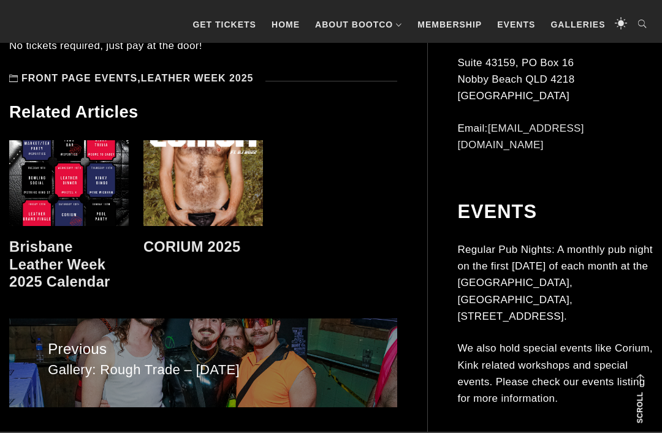  What do you see at coordinates (555, 373) in the screenshot?
I see `p: We also hold special events like Corium, Kink related workshops and special events. Please check ...` at bounding box center [555, 373].